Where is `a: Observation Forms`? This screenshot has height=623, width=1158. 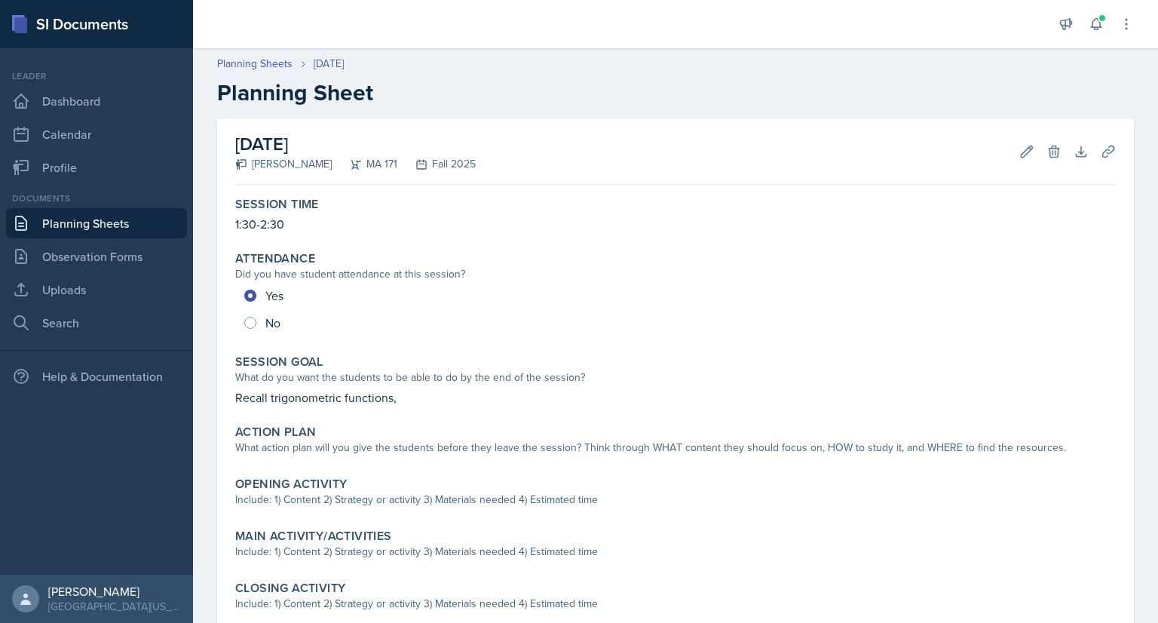 a: Observation Forms is located at coordinates (97, 256).